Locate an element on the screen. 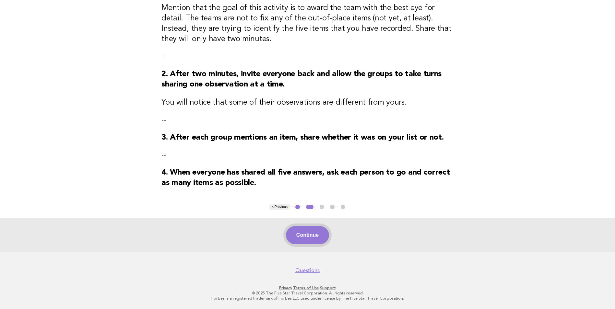 The width and height of the screenshot is (615, 309). button: 2 is located at coordinates (310, 207).